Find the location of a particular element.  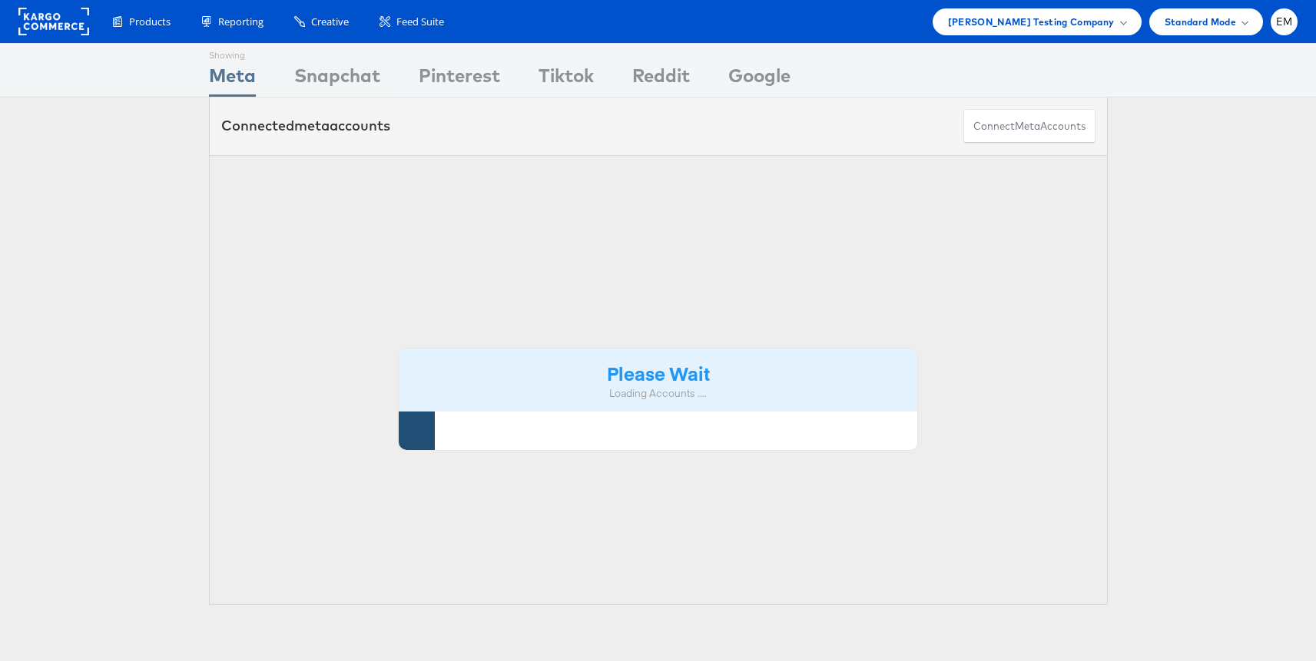

div: Loading Accounts .... is located at coordinates (658, 393).